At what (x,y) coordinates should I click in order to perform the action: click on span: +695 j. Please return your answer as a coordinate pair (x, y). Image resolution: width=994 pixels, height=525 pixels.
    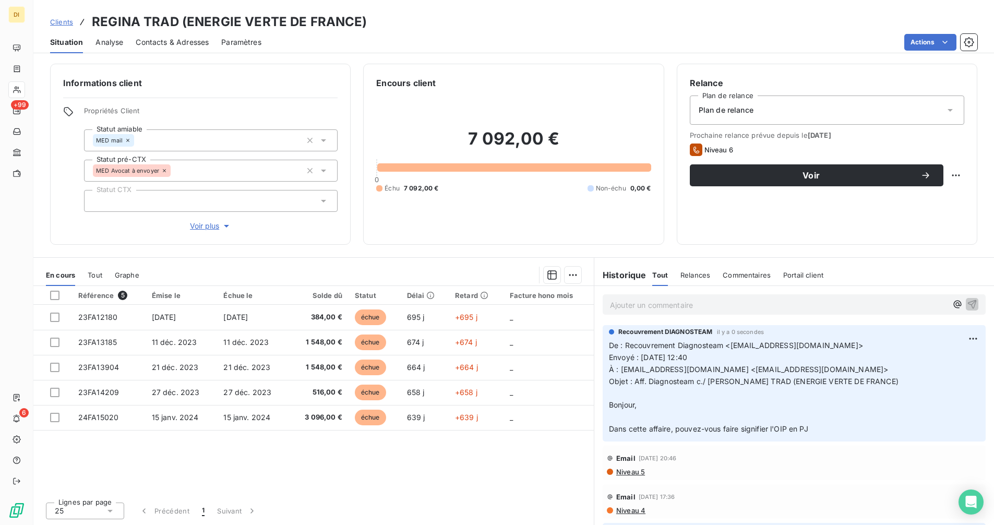
    Looking at the image, I should click on (466, 317).